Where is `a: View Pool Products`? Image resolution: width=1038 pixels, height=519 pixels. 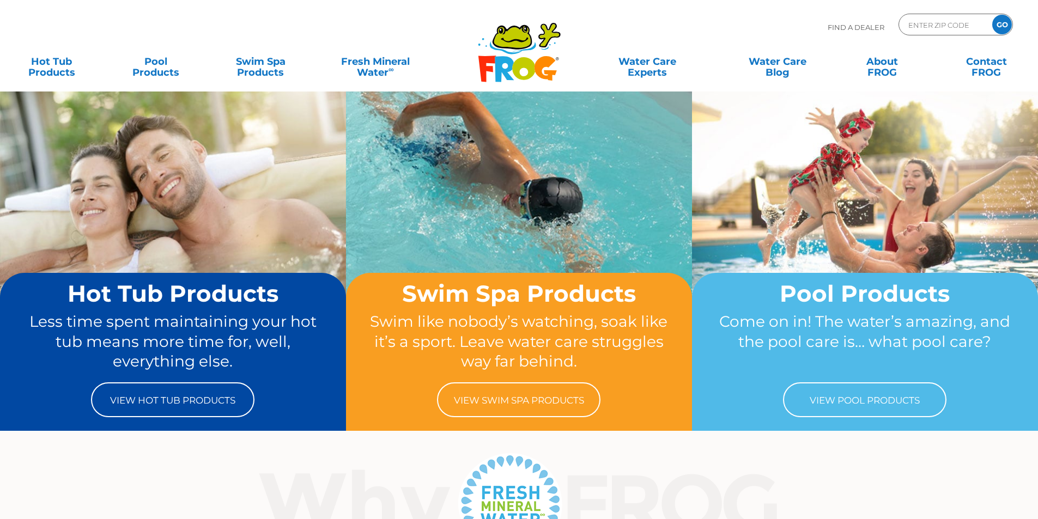 a: View Pool Products is located at coordinates (864, 400).